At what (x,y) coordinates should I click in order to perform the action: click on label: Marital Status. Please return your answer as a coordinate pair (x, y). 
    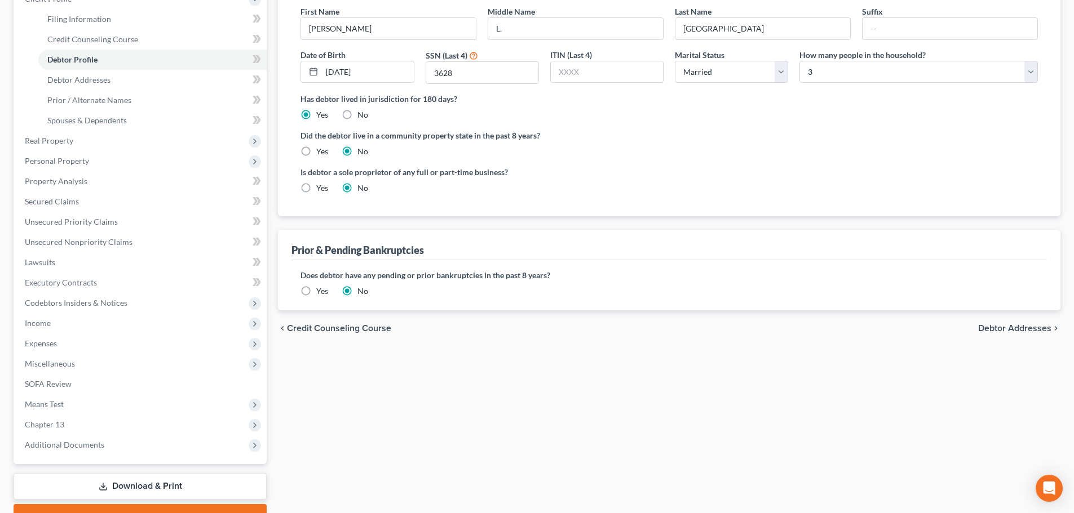
    Looking at the image, I should click on (699, 55).